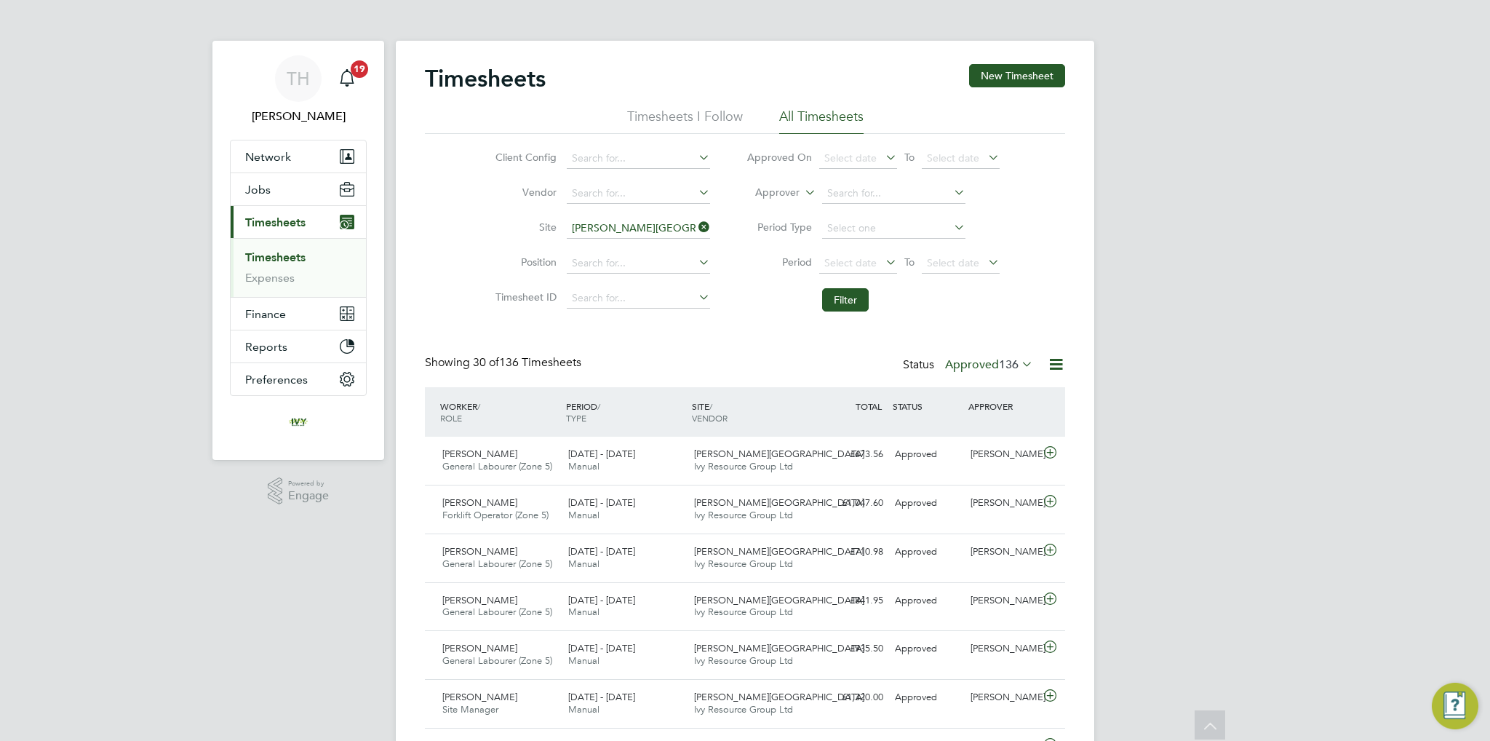  What do you see at coordinates (524, 192) in the screenshot?
I see `label: Vendor` at bounding box center [524, 192].